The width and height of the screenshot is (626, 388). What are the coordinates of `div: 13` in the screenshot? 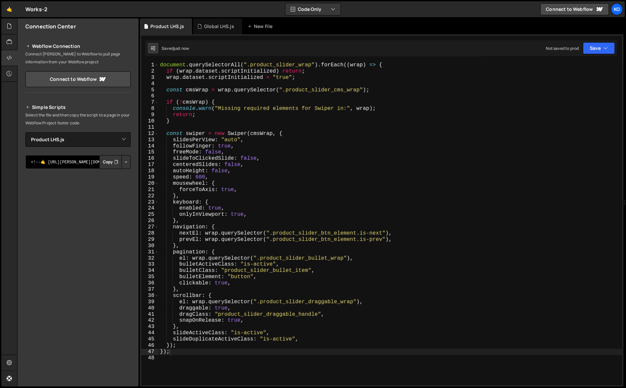 It's located at (150, 140).